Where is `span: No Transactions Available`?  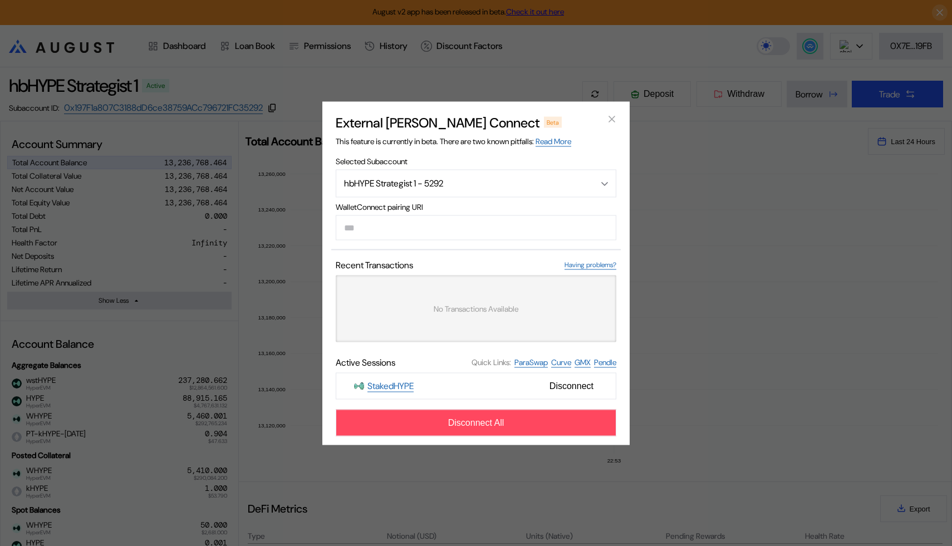
span: No Transactions Available is located at coordinates (476, 308).